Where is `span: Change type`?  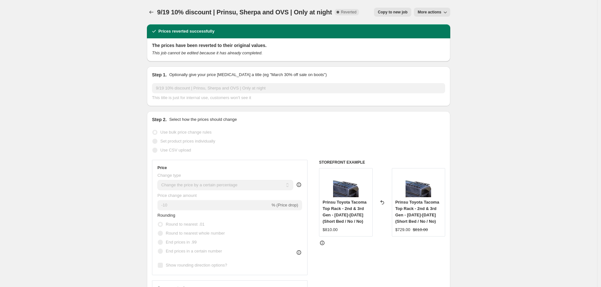 span: Change type is located at coordinates (169, 175).